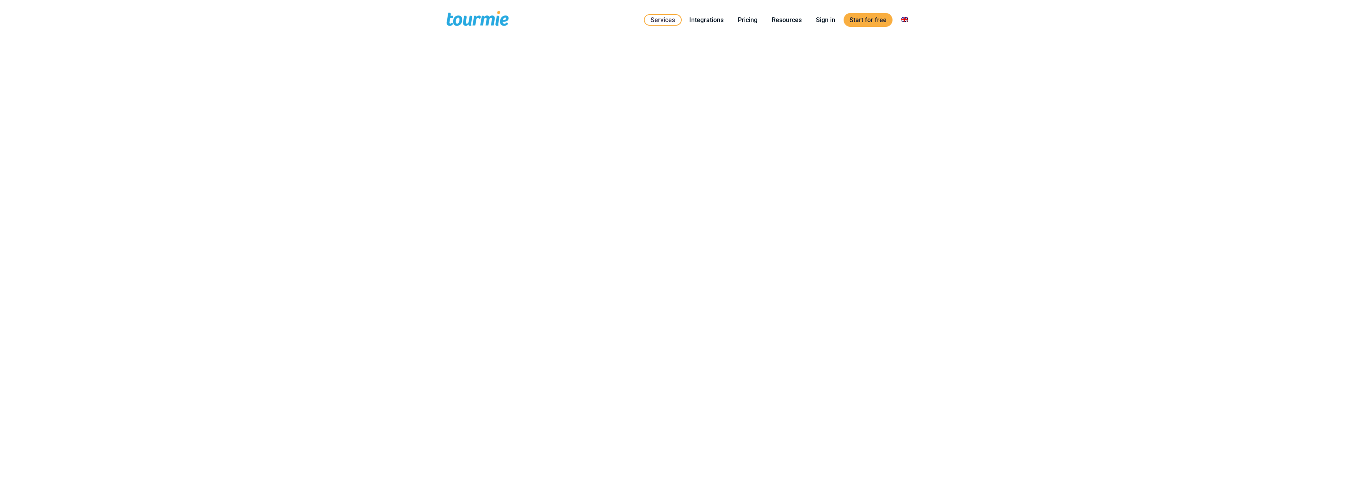  I want to click on a: Resources, so click(787, 20).